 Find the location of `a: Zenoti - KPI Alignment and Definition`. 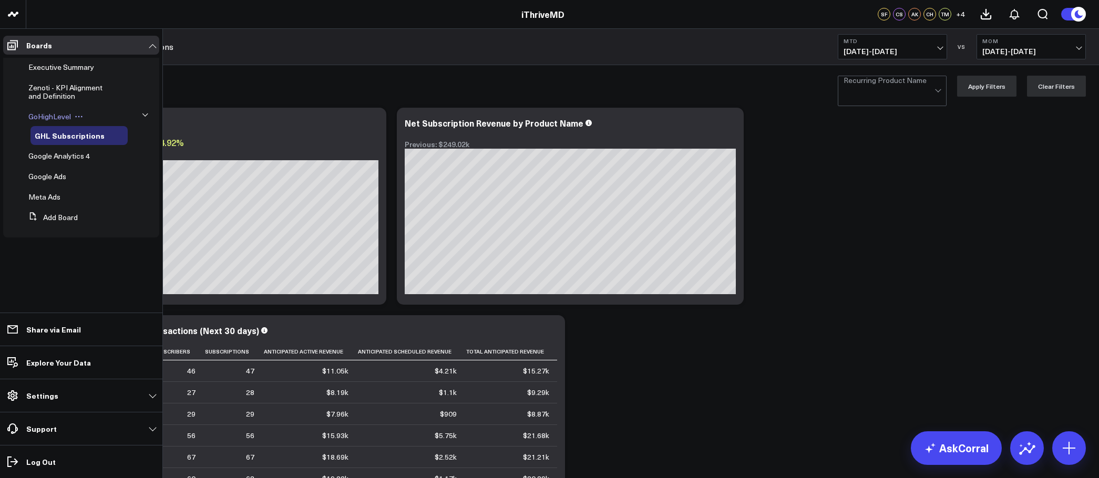

a: Zenoti - KPI Alignment and Definition is located at coordinates (72, 92).